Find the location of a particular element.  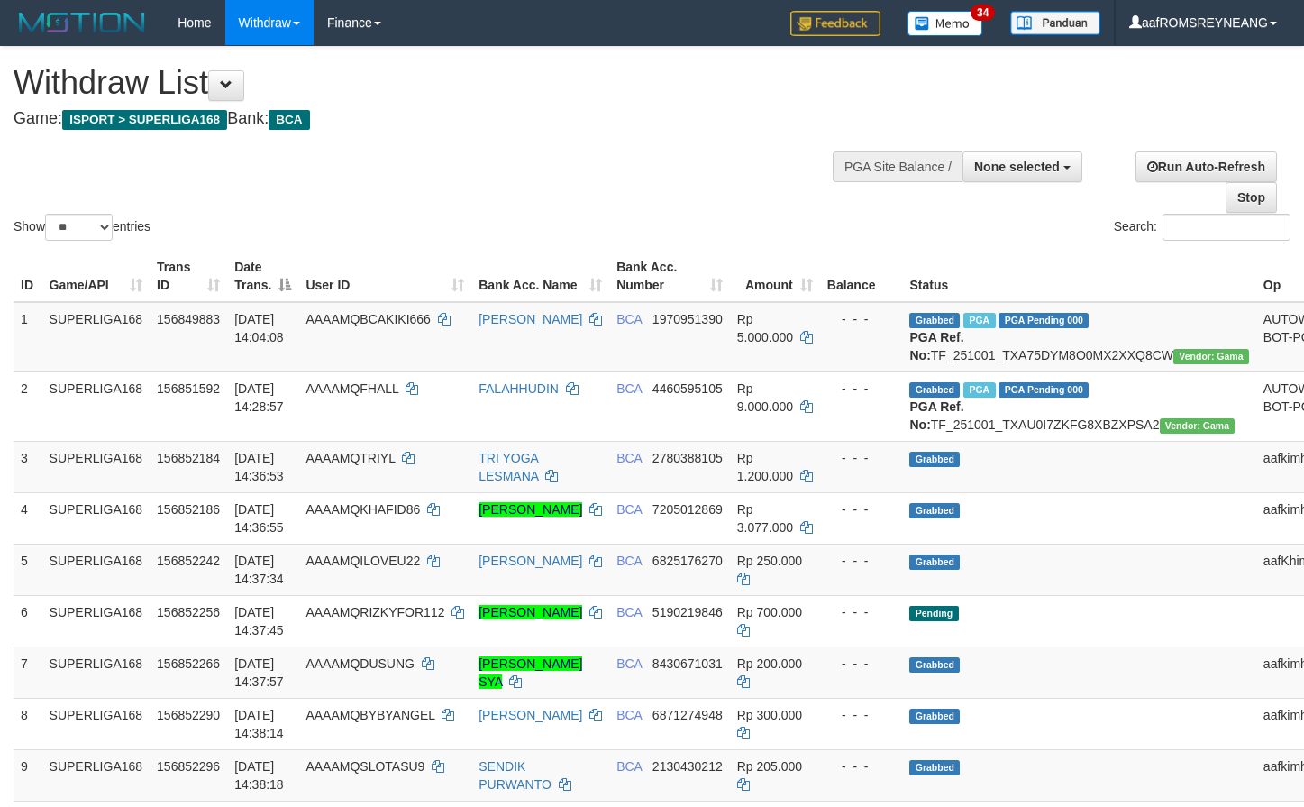

span: Rp 205.000 is located at coordinates (770, 766).